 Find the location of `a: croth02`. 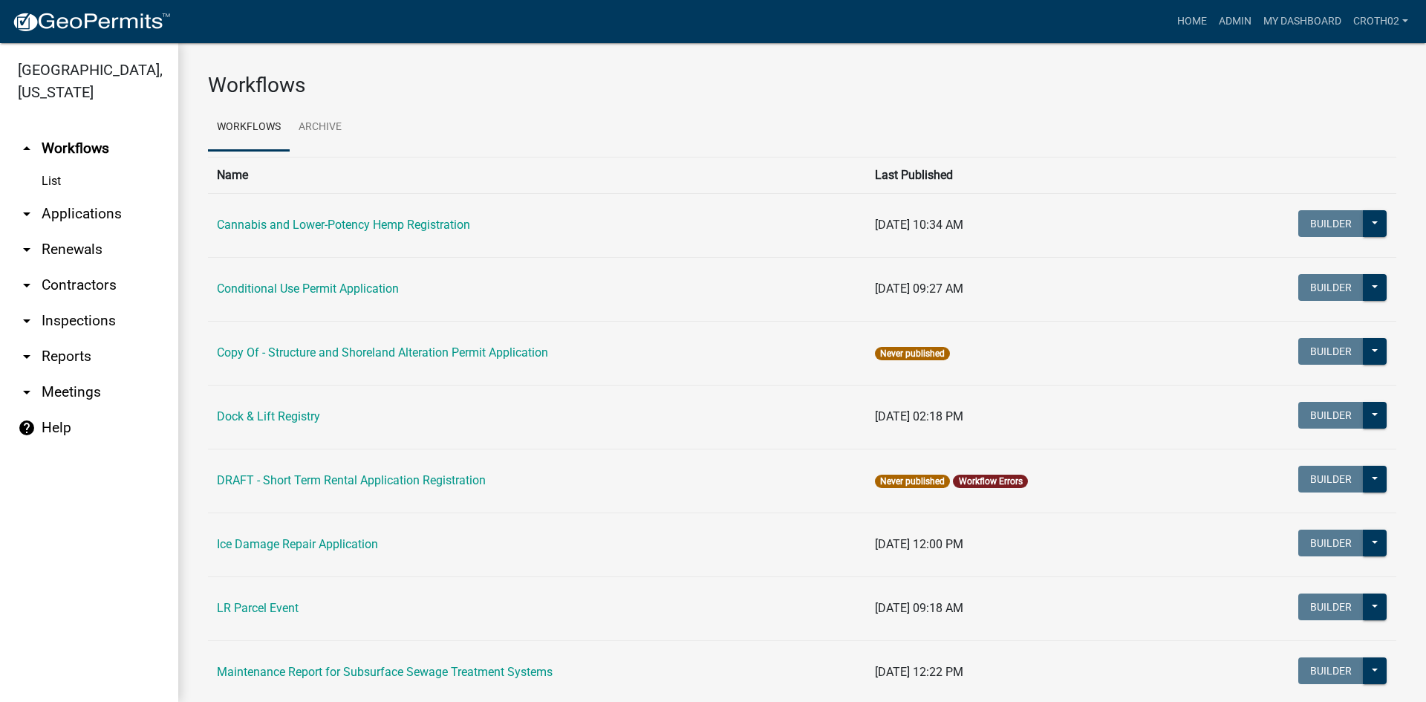

a: croth02 is located at coordinates (1380, 22).